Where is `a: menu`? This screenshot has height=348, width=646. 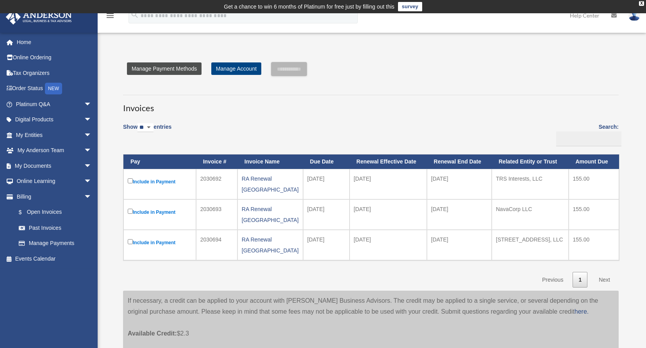
a: menu is located at coordinates (110, 17).